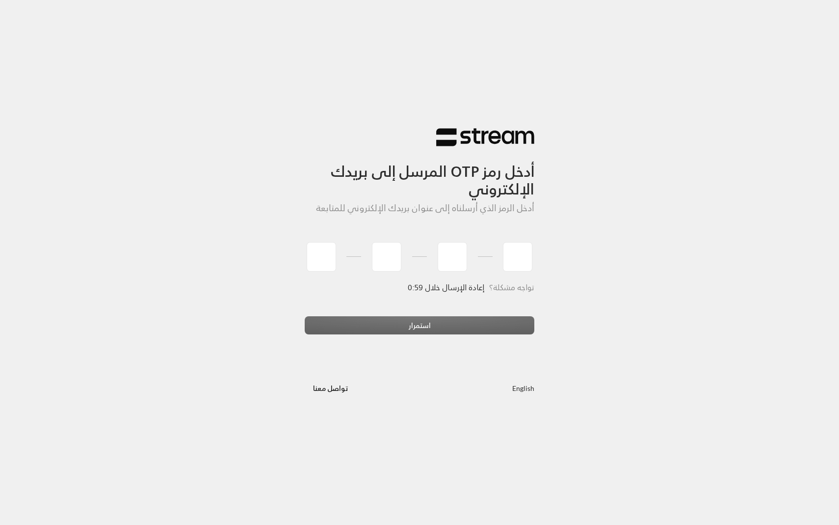 The width and height of the screenshot is (839, 525). Describe the element at coordinates (512, 287) in the screenshot. I see `span: تواجه مشكلة؟` at that location.